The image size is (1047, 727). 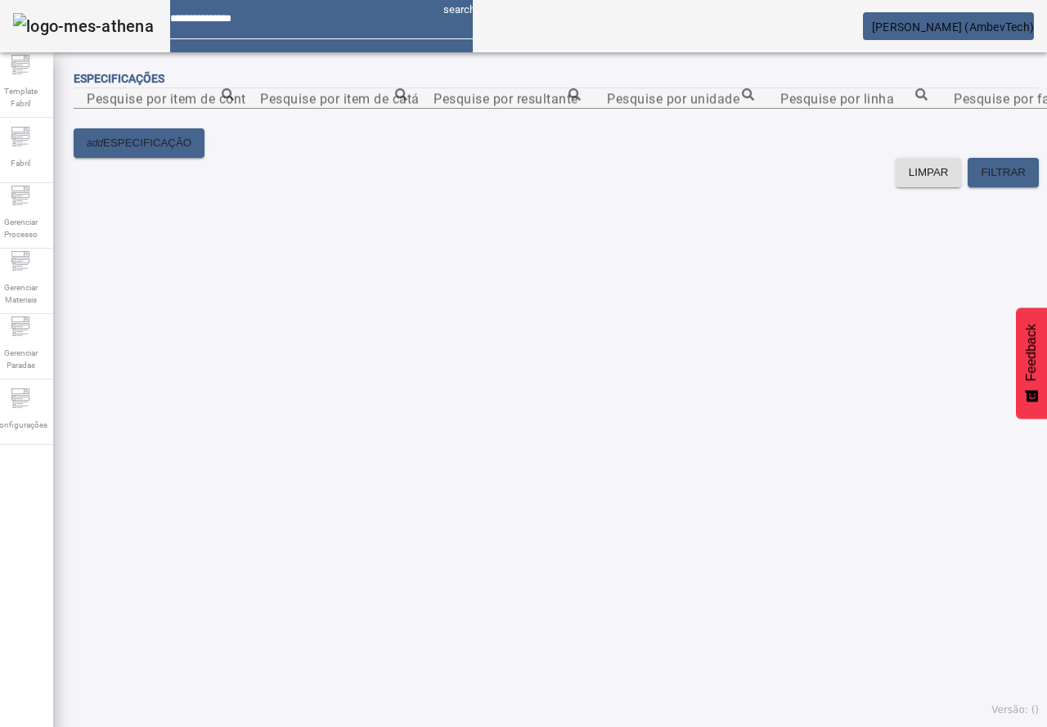 I want to click on button: Feedback - Mostrar pesquisa, so click(x=1031, y=363).